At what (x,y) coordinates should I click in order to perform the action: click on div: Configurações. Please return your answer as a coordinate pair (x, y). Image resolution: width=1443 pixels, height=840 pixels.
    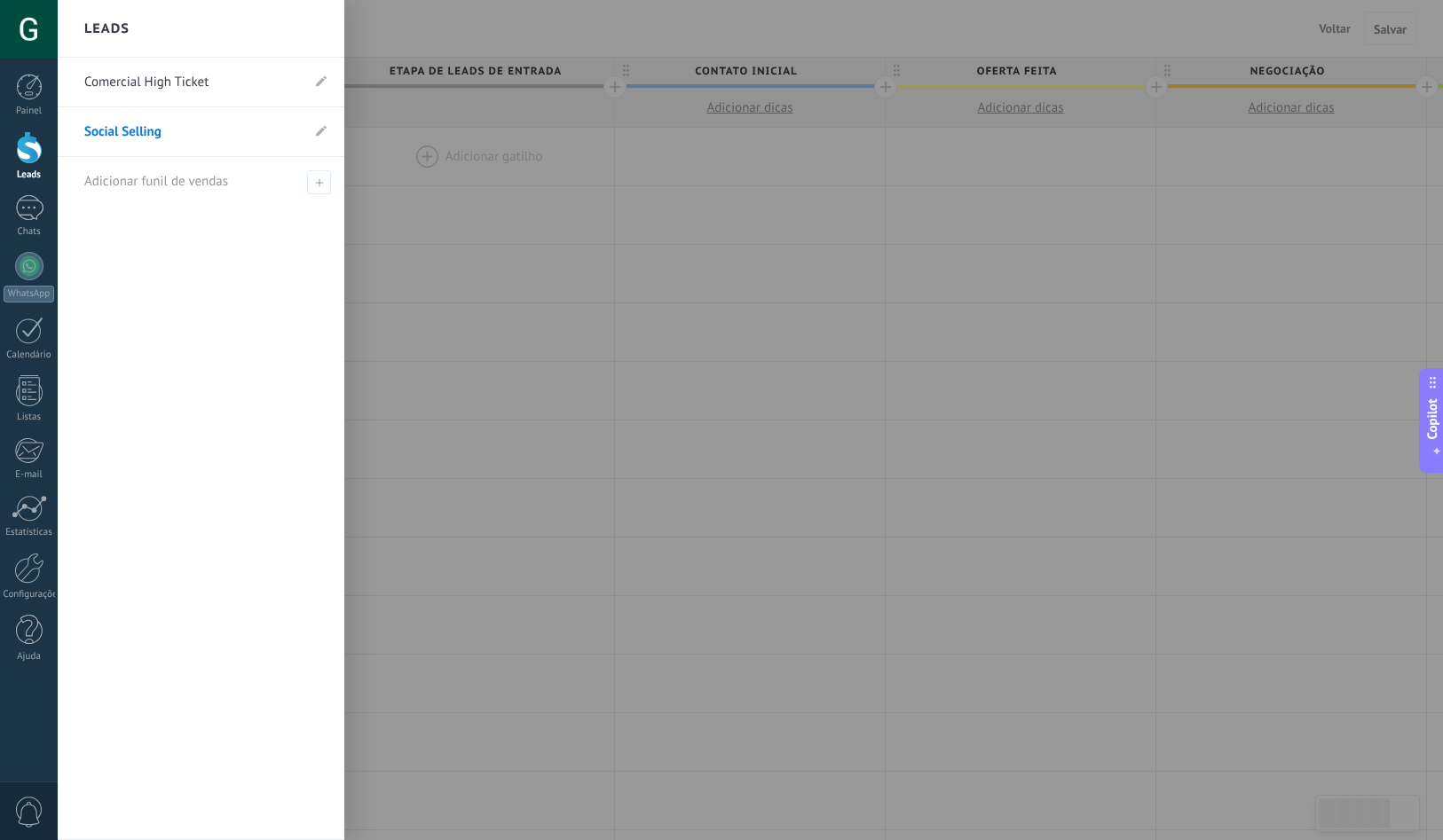
    Looking at the image, I should click on (30, 595).